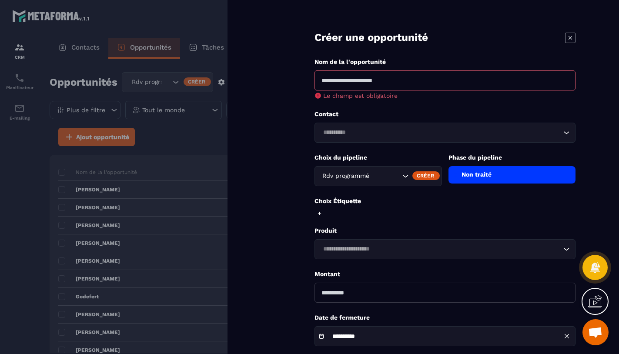 This screenshot has height=354, width=619. What do you see at coordinates (345, 176) in the screenshot?
I see `span: Rdv programmé` at bounding box center [345, 176].